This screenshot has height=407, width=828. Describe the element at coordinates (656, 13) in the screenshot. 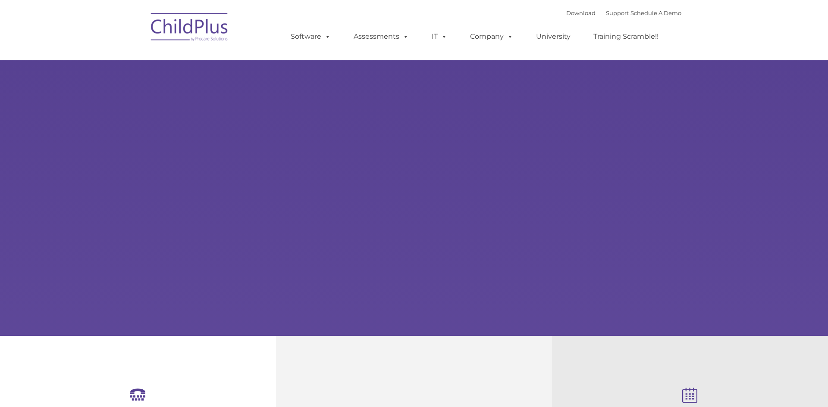

I see `a: Schedule A Demo` at that location.